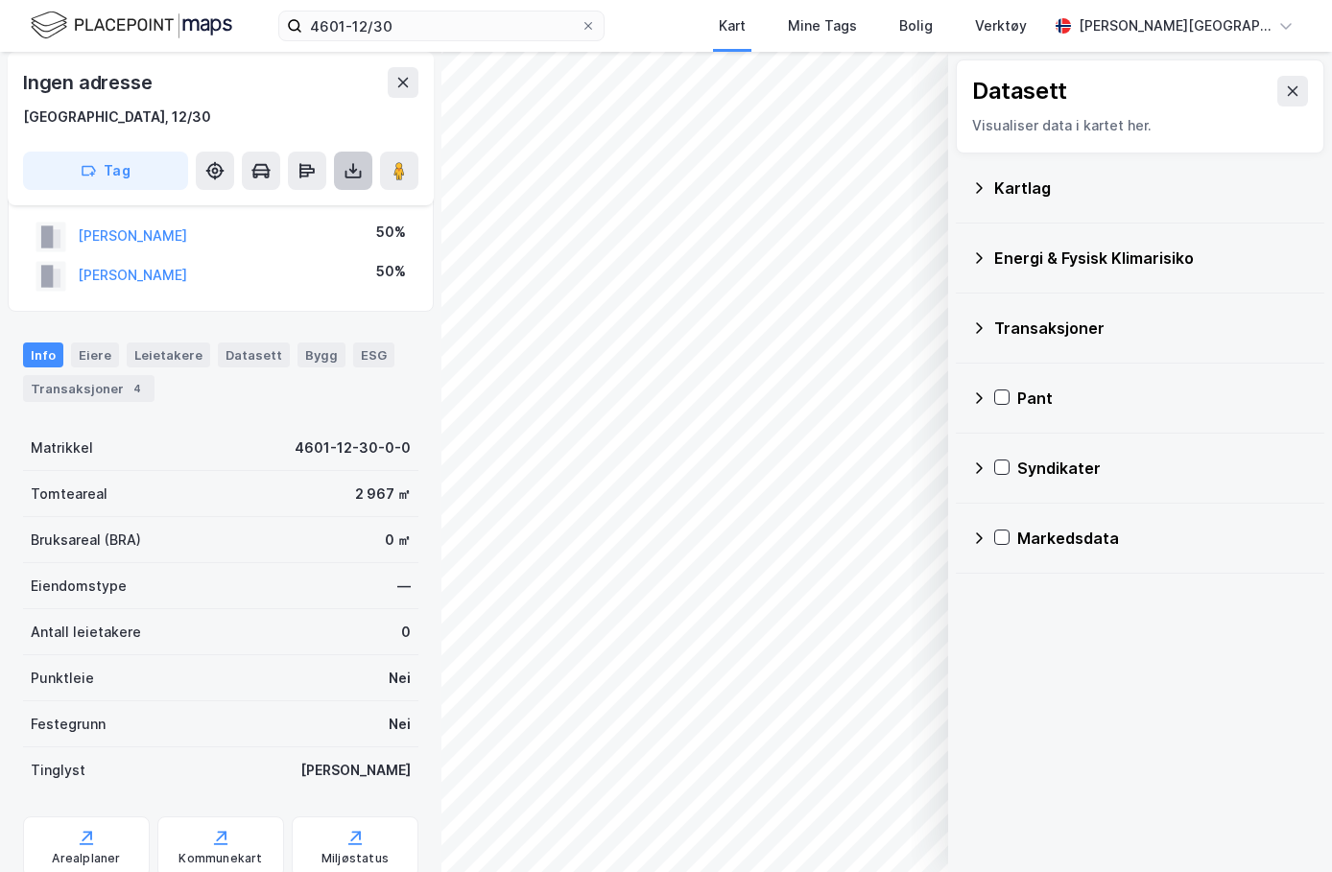 This screenshot has height=872, width=1332. What do you see at coordinates (1001, 26) in the screenshot?
I see `div: Verktøy` at bounding box center [1001, 26].